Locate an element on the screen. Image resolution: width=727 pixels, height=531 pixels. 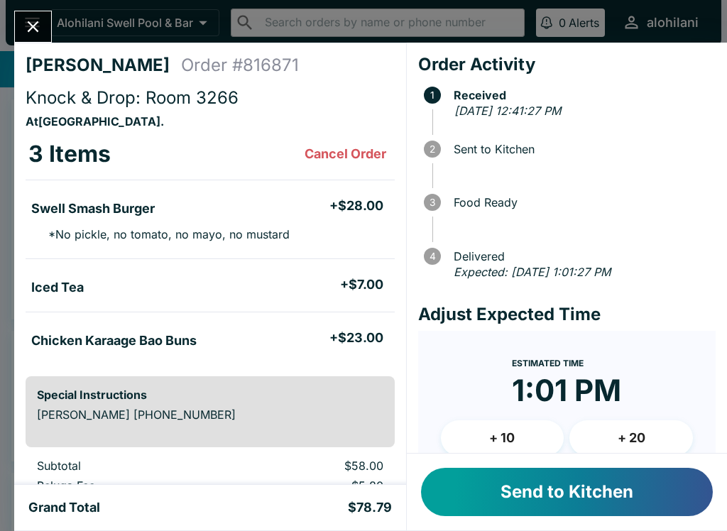
h5: + $23.00 is located at coordinates (357, 338).